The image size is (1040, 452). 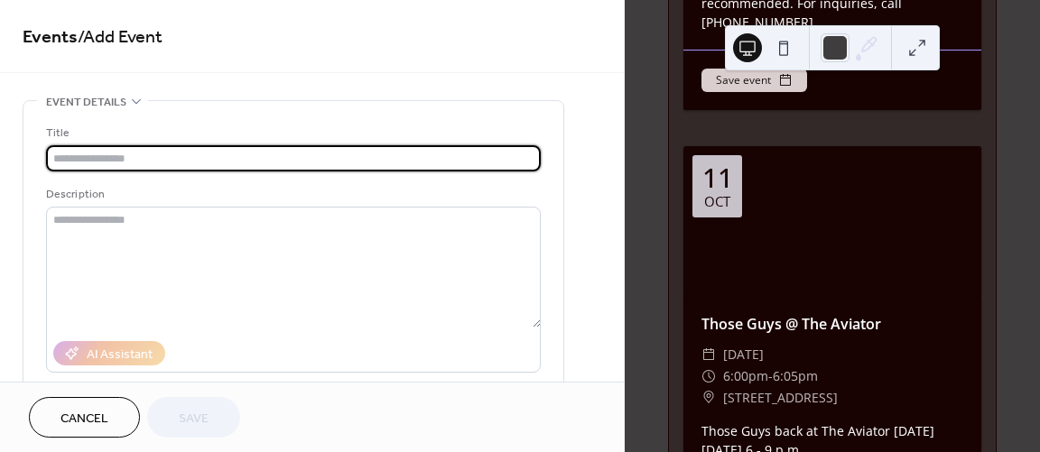 What do you see at coordinates (84, 417) in the screenshot?
I see `button: Cancel` at bounding box center [84, 417].